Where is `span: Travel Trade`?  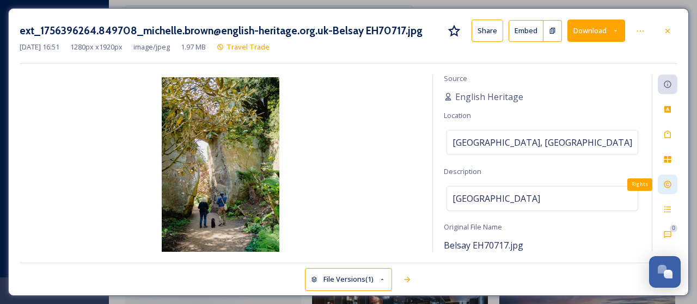
span: Travel Trade is located at coordinates (248, 47).